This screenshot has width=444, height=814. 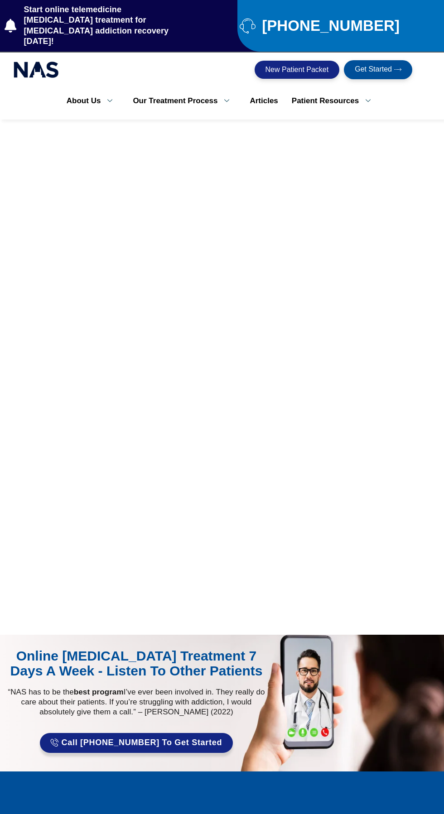 What do you see at coordinates (373, 70) in the screenshot?
I see `span: Get Started` at bounding box center [373, 70].